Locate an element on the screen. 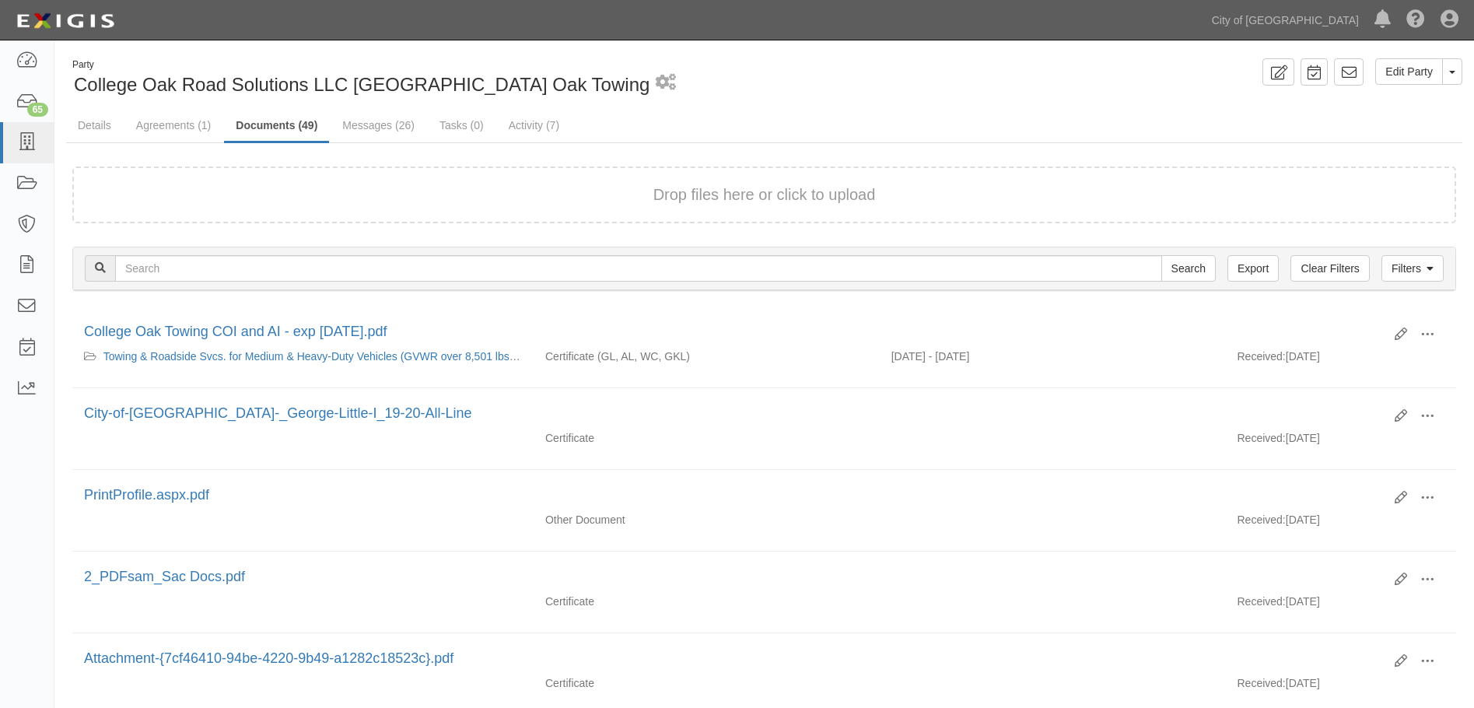 Image resolution: width=1474 pixels, height=708 pixels. div: City-of-Sacramento-_George-Little-I_19-20-All-Line is located at coordinates (734, 414).